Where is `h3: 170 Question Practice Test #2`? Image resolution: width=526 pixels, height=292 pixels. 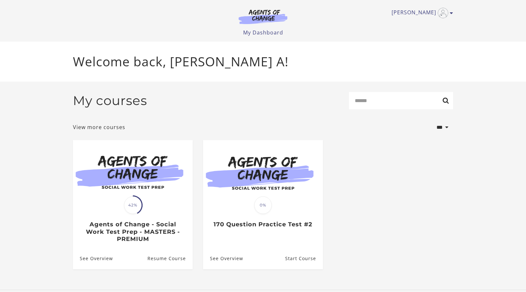 h3: 170 Question Practice Test #2 is located at coordinates (263, 225).